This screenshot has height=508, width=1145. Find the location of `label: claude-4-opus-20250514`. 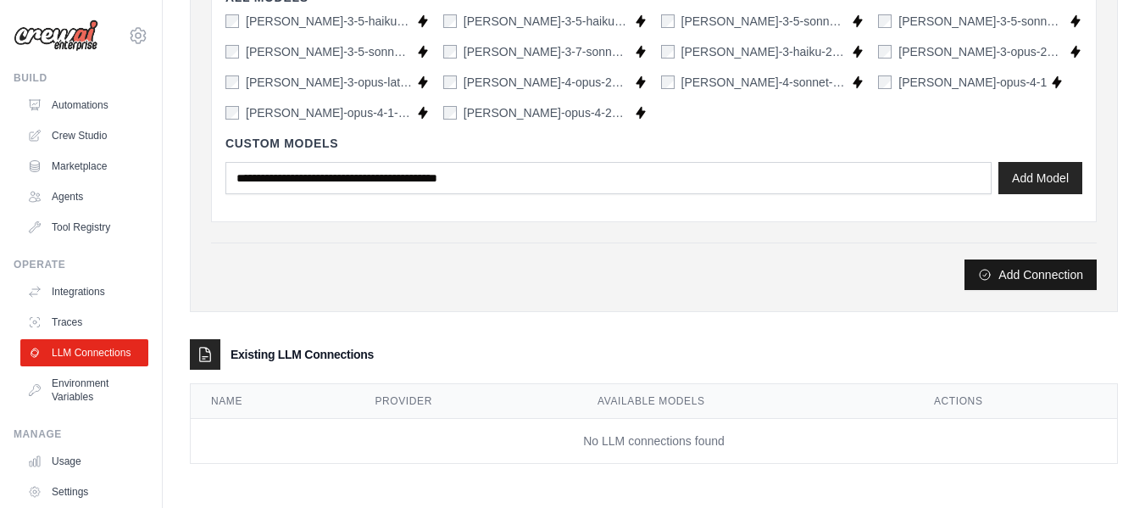

label: claude-4-opus-20250514 is located at coordinates (547, 82).